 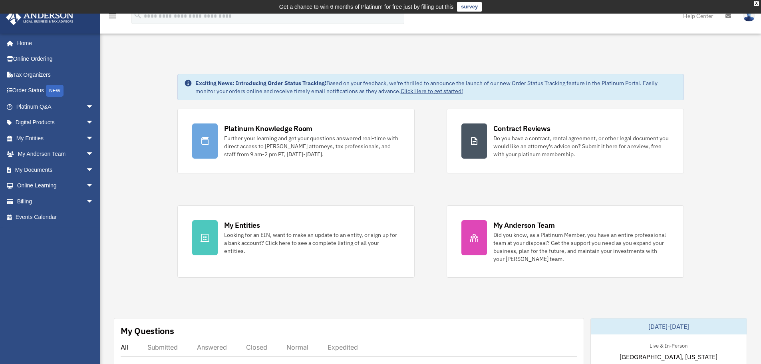 I want to click on a: Platinum Q&Aarrow_drop_down, so click(x=56, y=107).